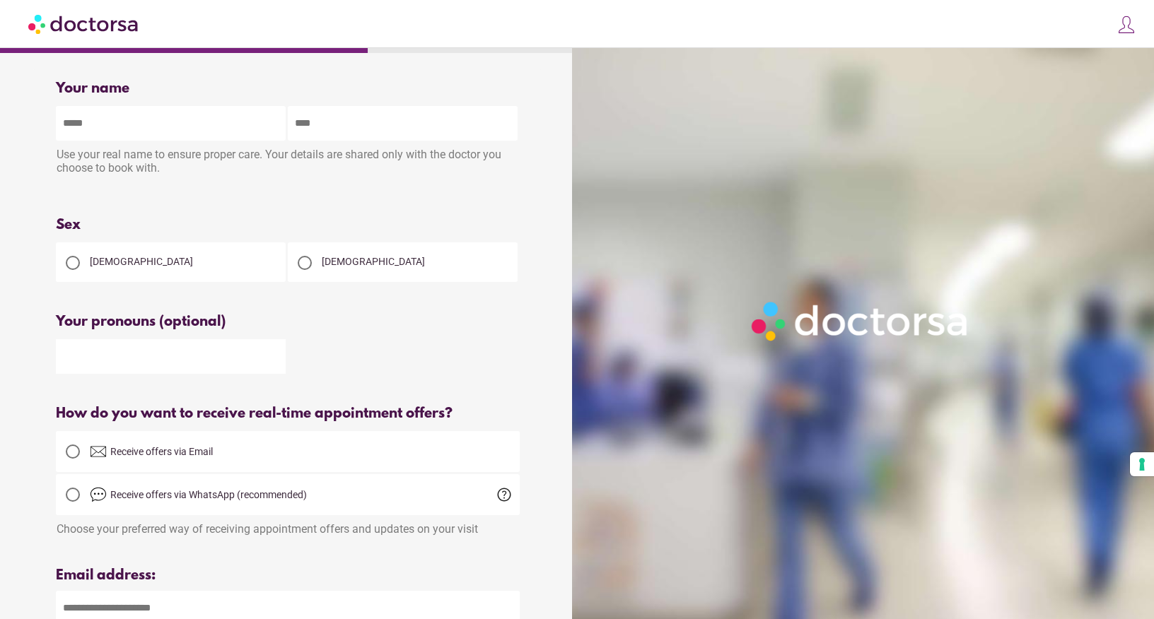 The height and width of the screenshot is (619, 1154). Describe the element at coordinates (288, 163) in the screenshot. I see `div: Use your real name to ensure proper care. Your details are shared only with the doctor you choose...` at that location.